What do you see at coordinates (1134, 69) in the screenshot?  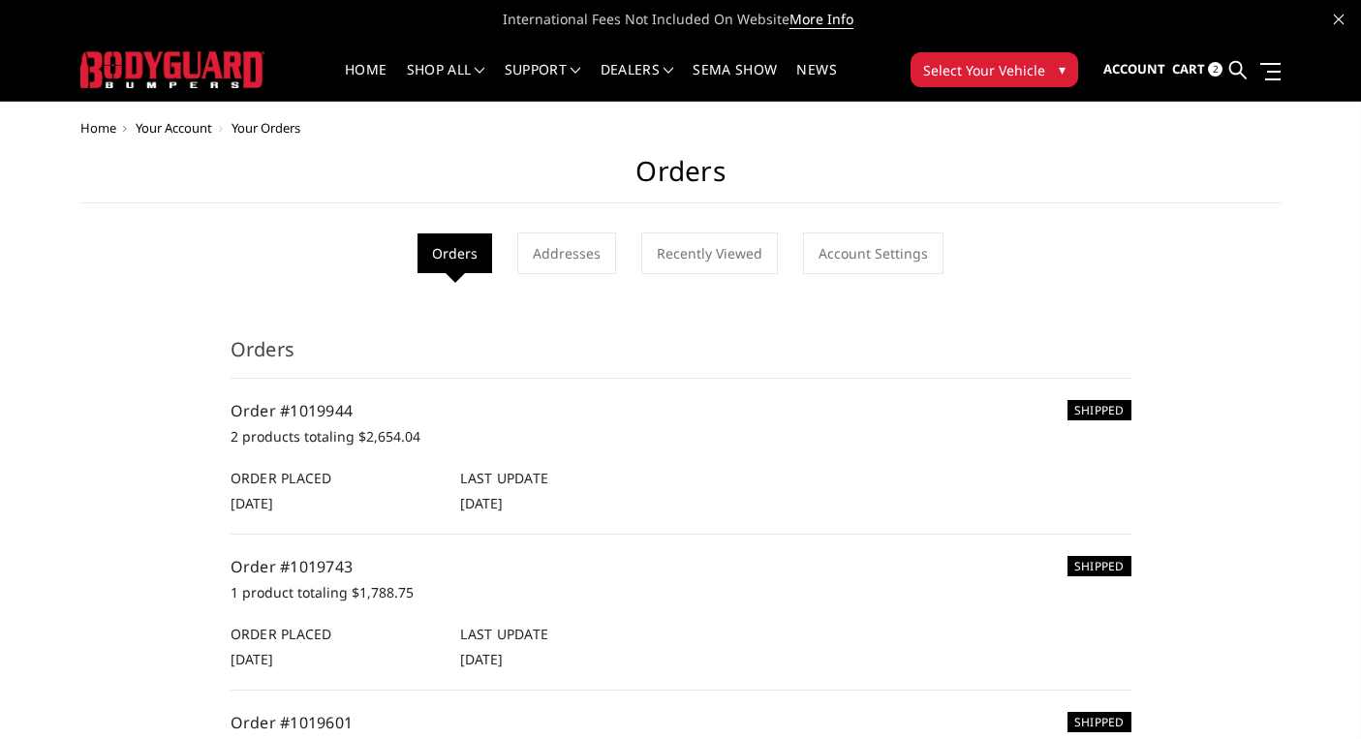 I see `span: Account` at bounding box center [1134, 69].